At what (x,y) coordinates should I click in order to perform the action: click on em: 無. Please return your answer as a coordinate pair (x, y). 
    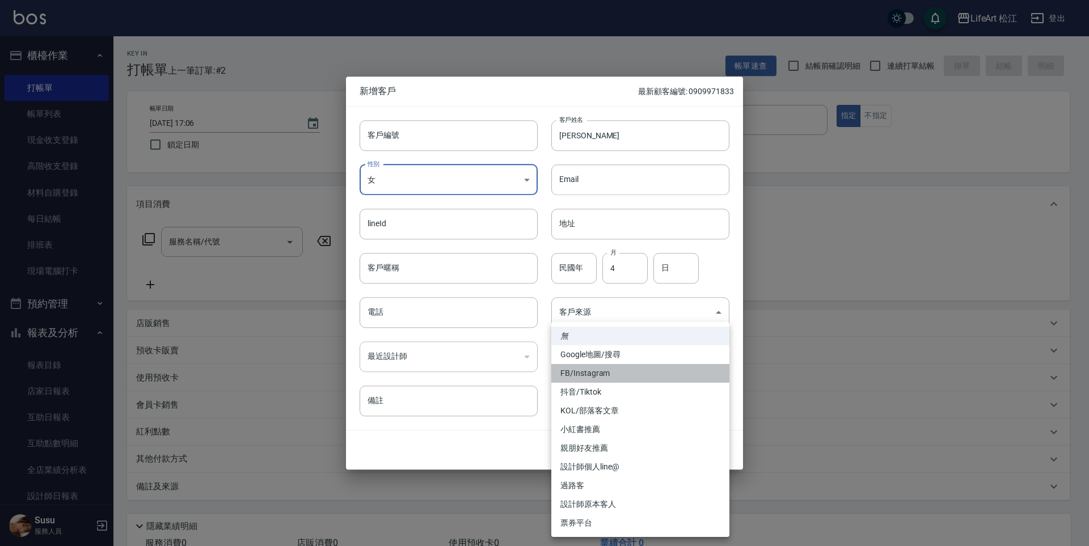
    Looking at the image, I should click on (564, 336).